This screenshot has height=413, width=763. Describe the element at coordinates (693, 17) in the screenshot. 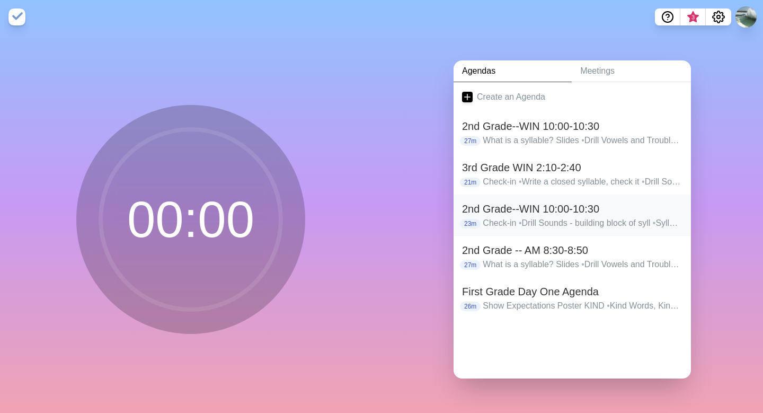

I see `button: What’s new` at that location.